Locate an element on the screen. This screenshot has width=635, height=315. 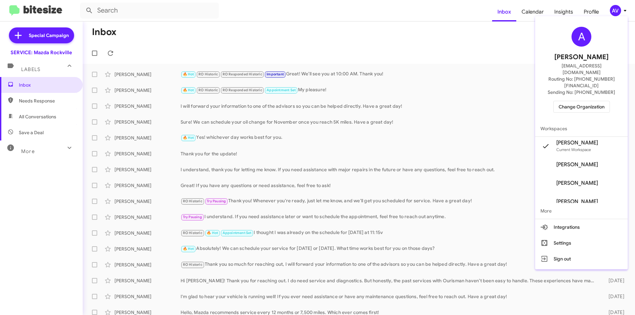
div: A is located at coordinates (581, 37).